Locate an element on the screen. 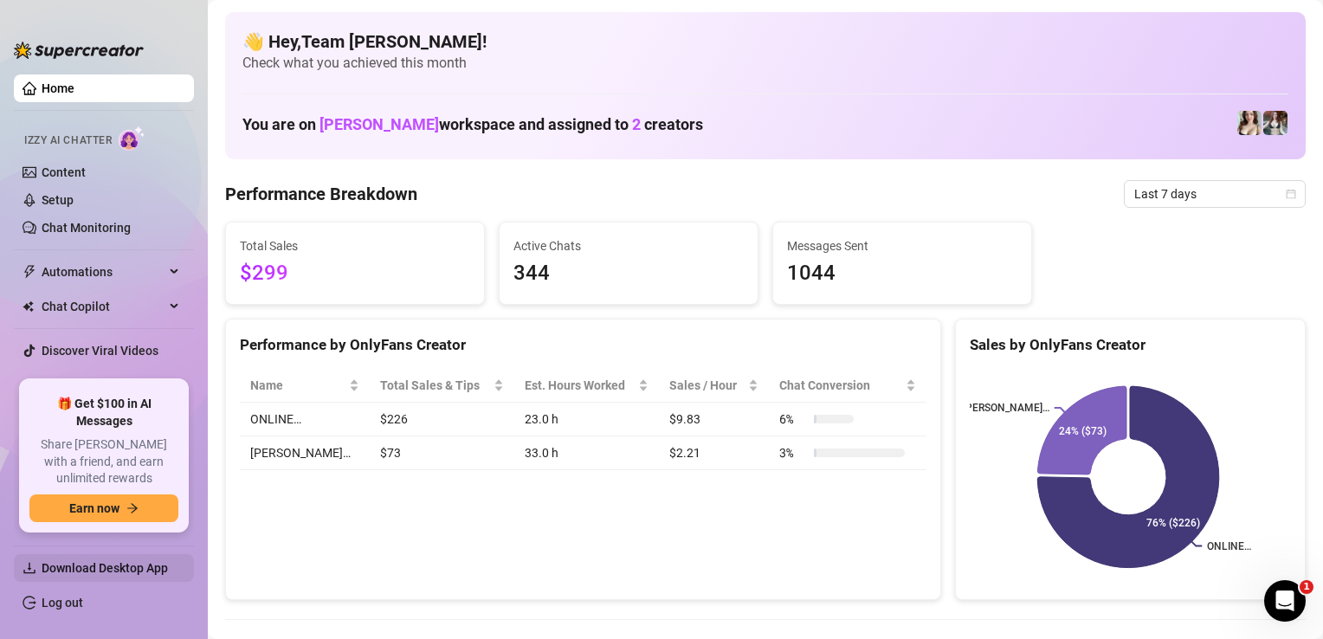  span: 6 % is located at coordinates (793, 419).